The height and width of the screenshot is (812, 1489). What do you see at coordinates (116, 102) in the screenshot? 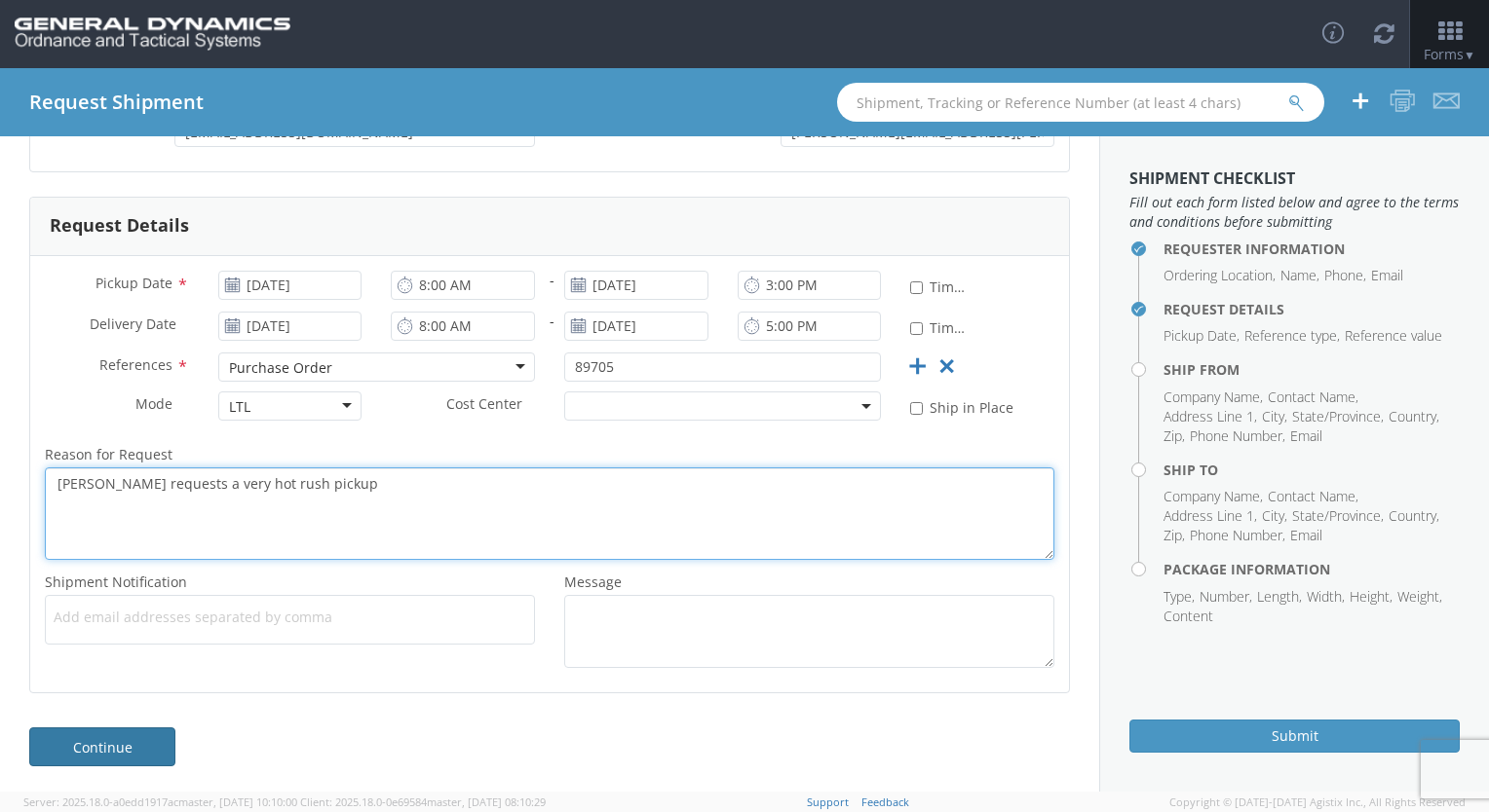
I see `h4: Request Shipment` at bounding box center [116, 102].